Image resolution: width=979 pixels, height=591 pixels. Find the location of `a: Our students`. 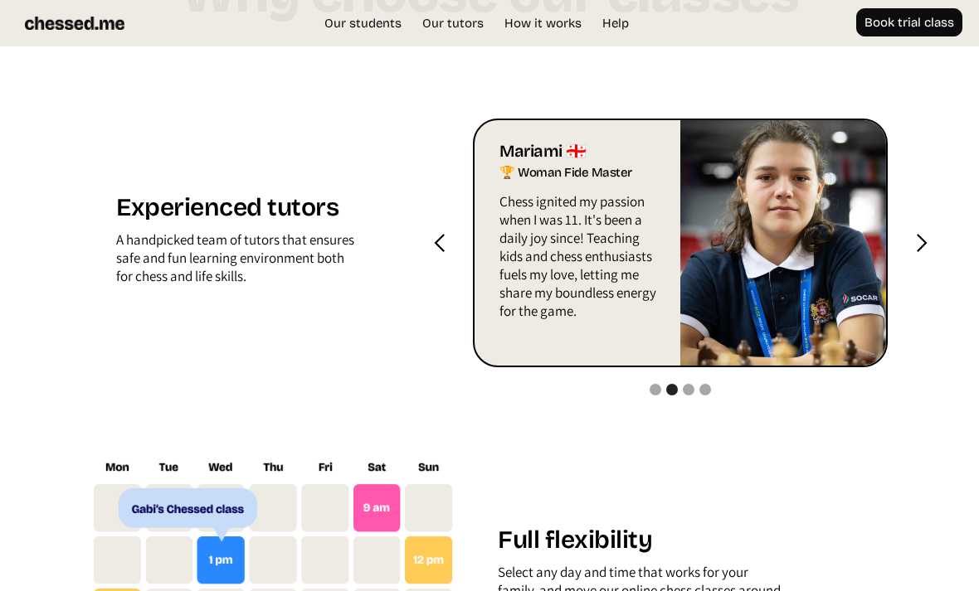

a: Our students is located at coordinates (363, 23).